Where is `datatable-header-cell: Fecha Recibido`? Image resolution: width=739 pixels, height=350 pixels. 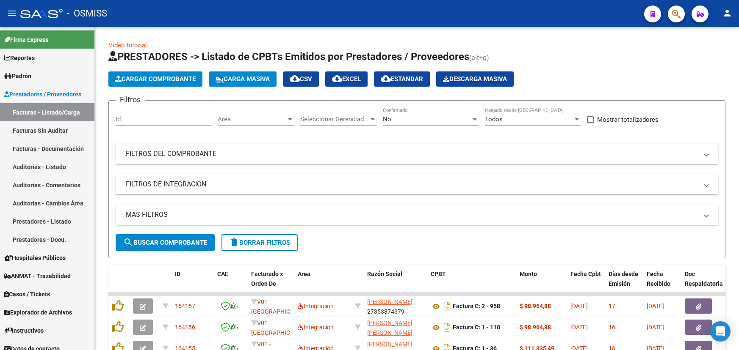 datatable-header-cell: Fecha Recibido is located at coordinates (662, 284).